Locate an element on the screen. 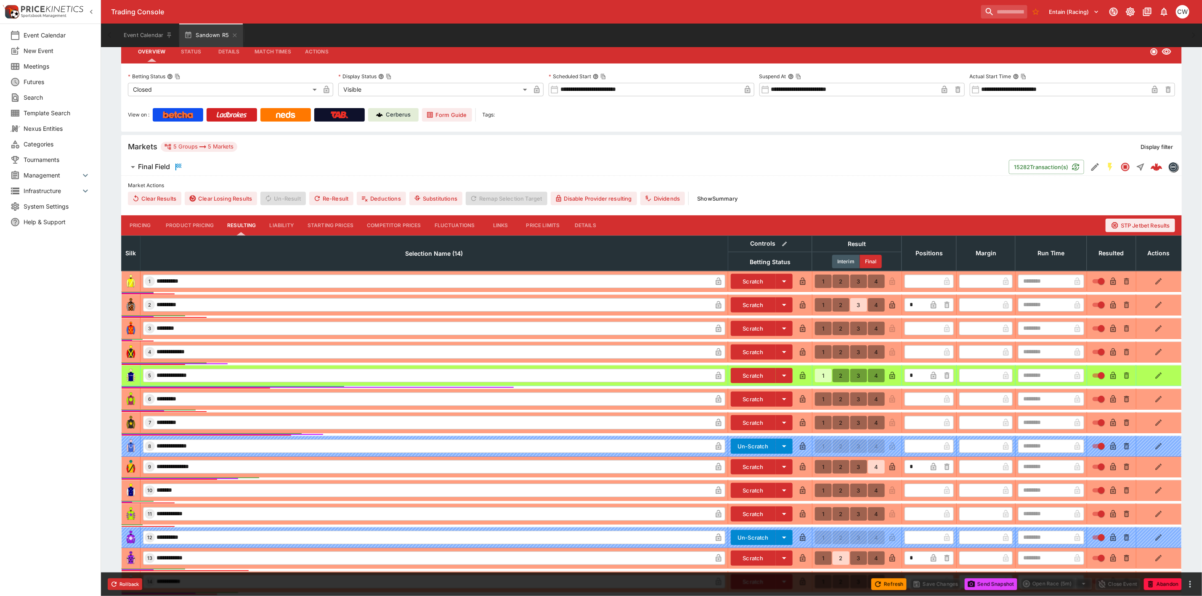  button: Substitutions is located at coordinates (436, 199).